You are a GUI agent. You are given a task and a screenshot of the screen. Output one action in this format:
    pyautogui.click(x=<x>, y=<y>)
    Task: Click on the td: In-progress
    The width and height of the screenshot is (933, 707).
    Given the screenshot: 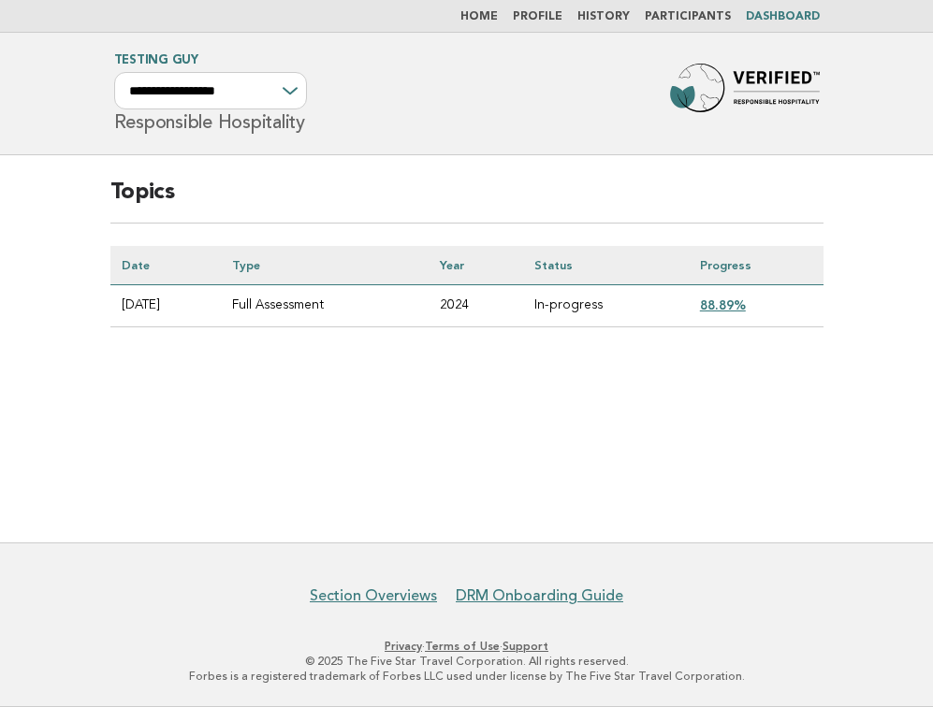 What is the action you would take?
    pyautogui.click(x=605, y=305)
    